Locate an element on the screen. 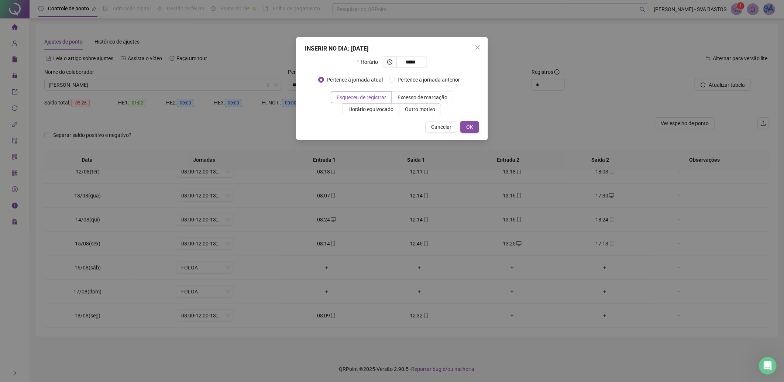  span: Excesso de marcação is located at coordinates (422, 97).